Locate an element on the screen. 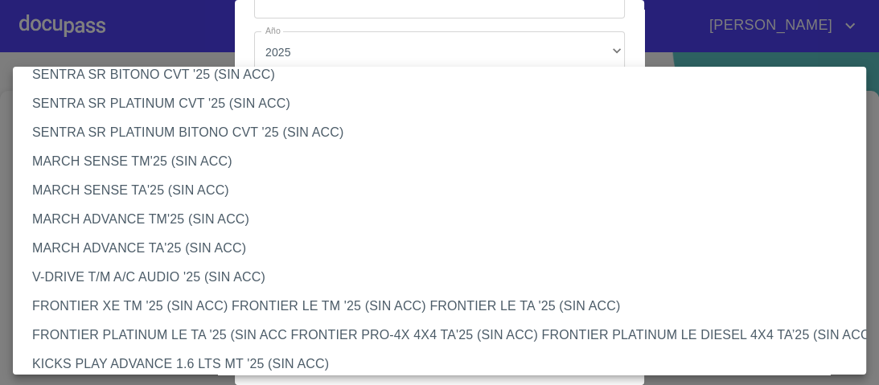 Image resolution: width=879 pixels, height=385 pixels. li: SENTRA SR PLATINUM BITONO CVT '25 (SIN ACC) is located at coordinates (444, 133).